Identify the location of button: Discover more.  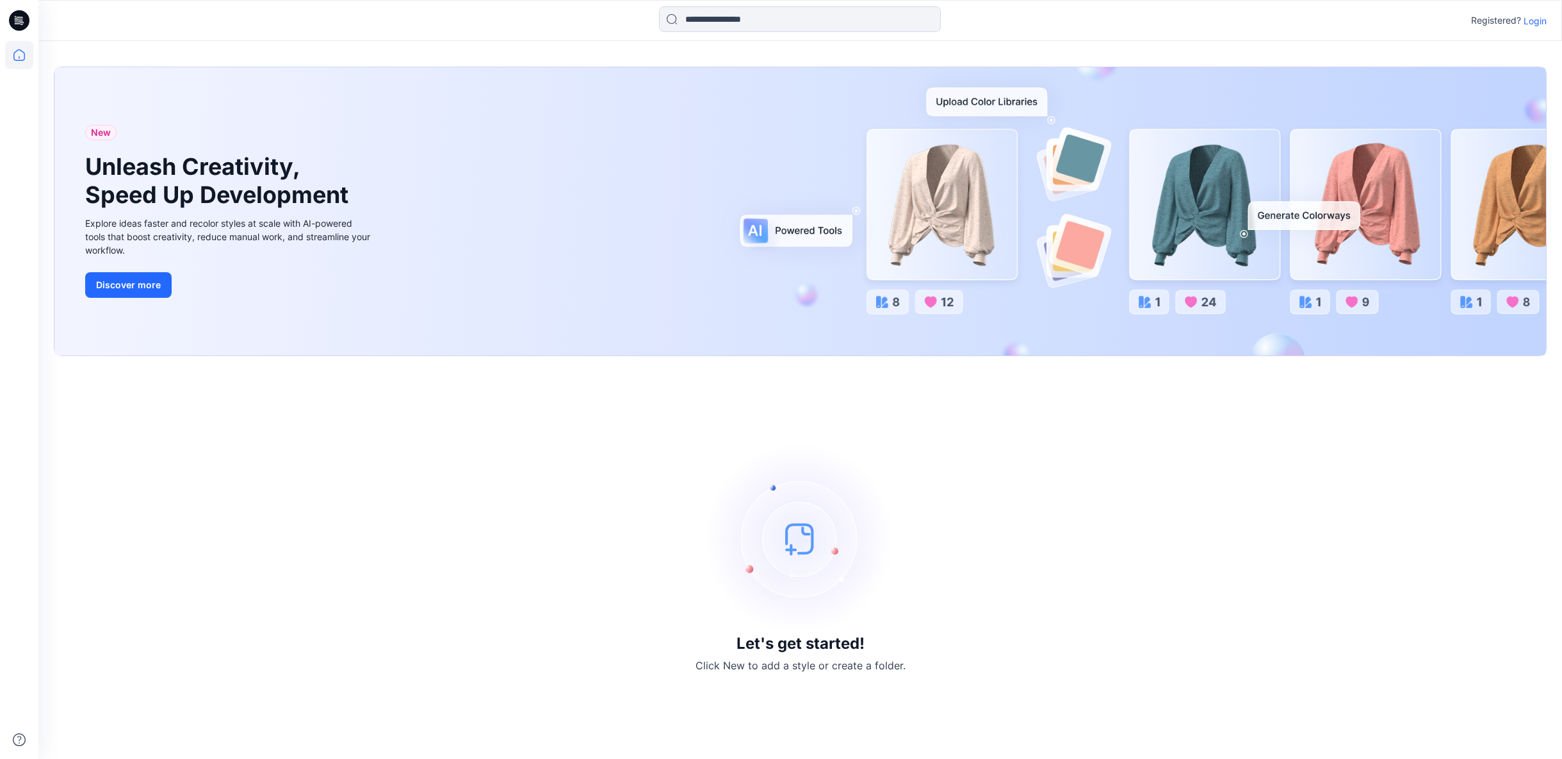
(128, 285).